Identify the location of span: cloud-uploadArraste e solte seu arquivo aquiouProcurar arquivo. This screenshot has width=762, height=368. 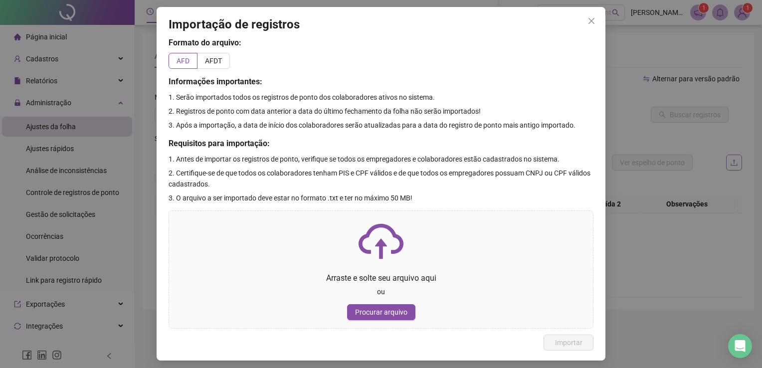
(381, 269).